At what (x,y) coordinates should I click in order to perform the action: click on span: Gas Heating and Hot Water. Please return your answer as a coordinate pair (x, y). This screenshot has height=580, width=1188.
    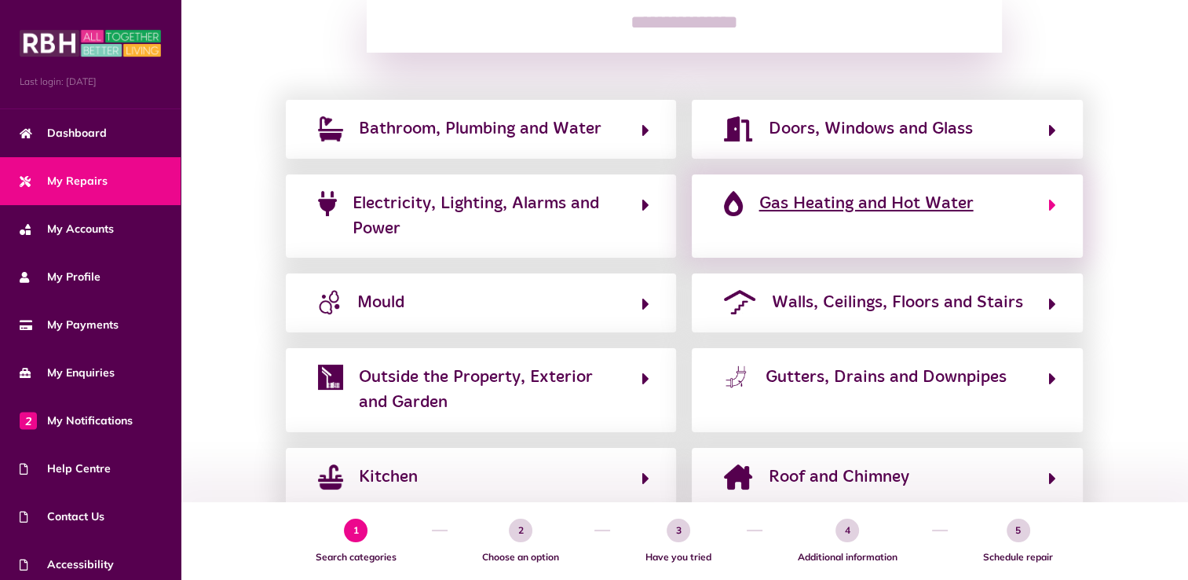
    Looking at the image, I should click on (865, 203).